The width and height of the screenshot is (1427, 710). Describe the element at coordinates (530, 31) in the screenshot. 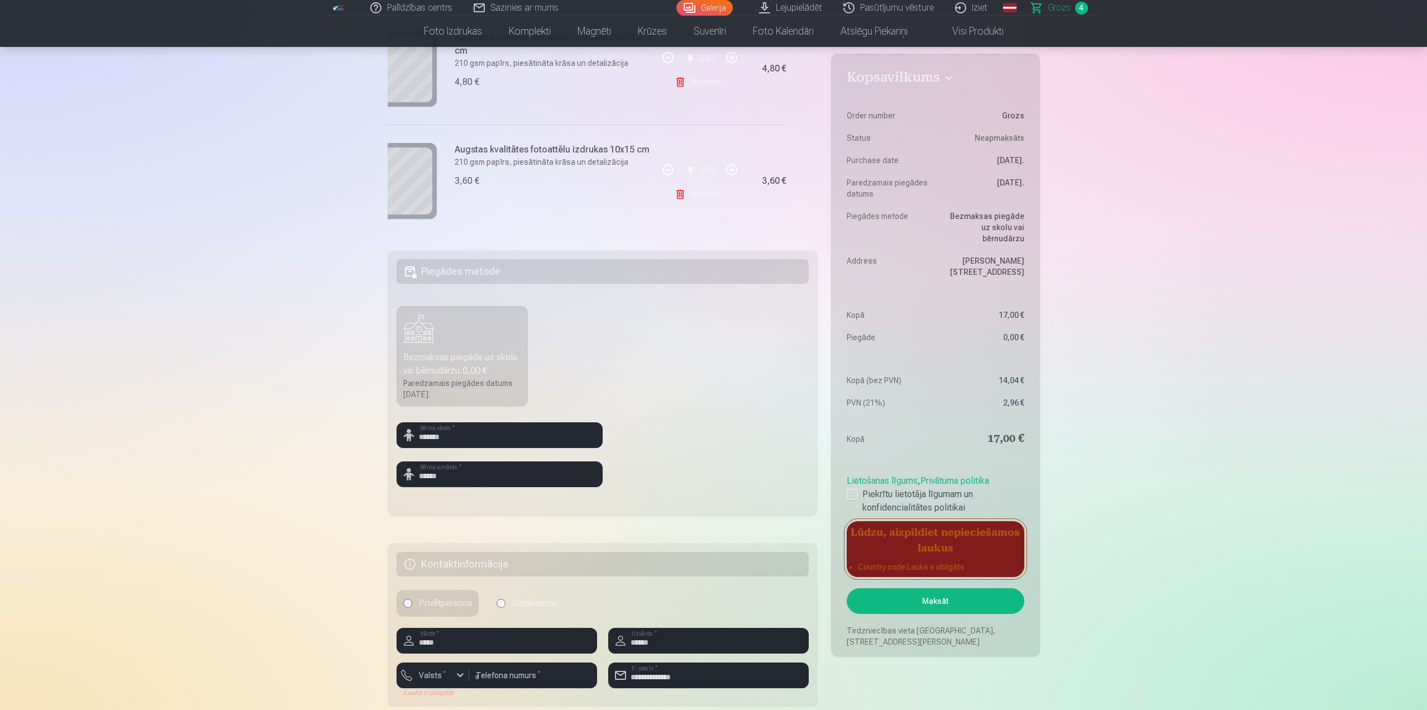

I see `a: Komplekti` at that location.